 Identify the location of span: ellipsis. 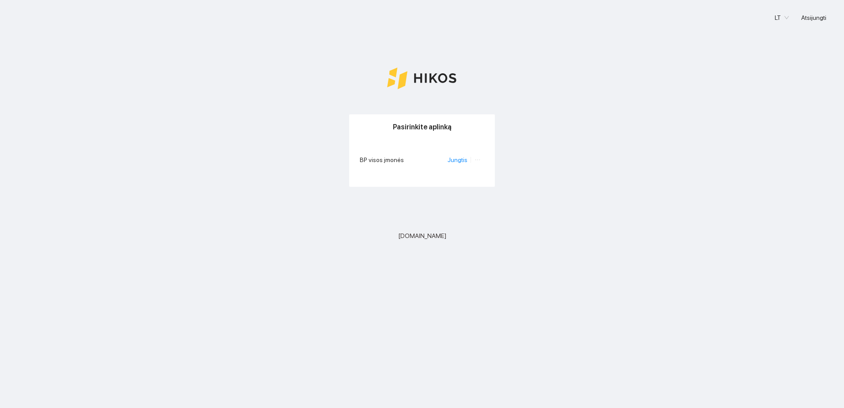
(478, 160).